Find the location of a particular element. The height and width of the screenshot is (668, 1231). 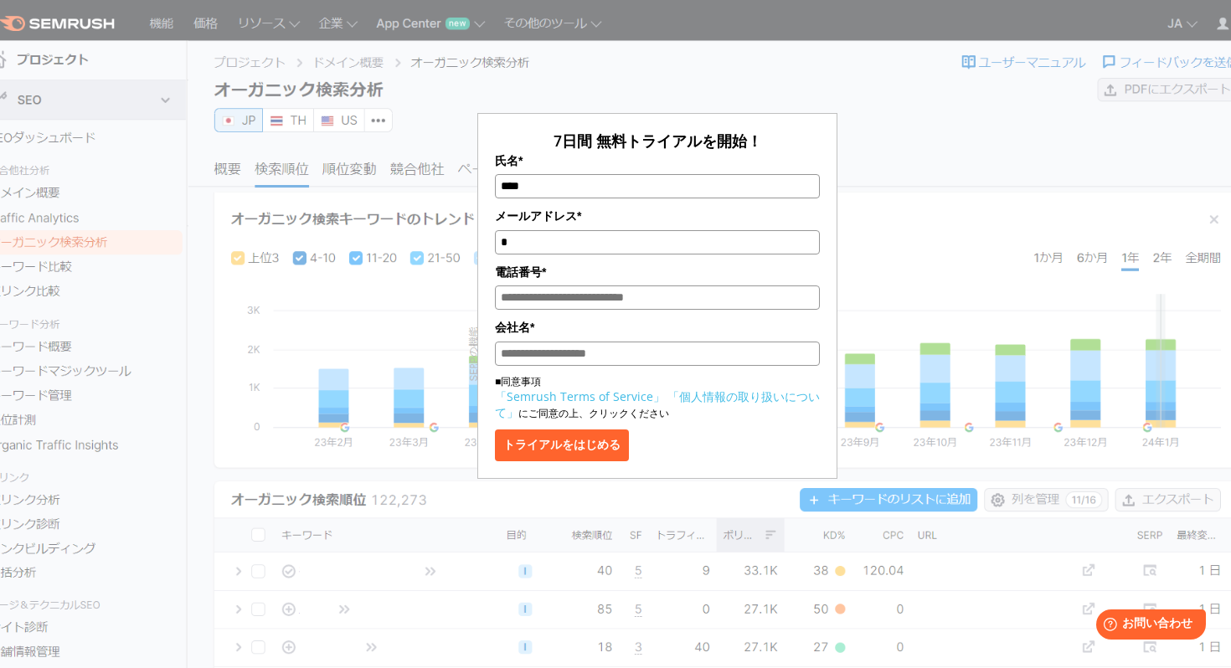

span: 7日間 無料トライアルを開始！ is located at coordinates (657, 141).